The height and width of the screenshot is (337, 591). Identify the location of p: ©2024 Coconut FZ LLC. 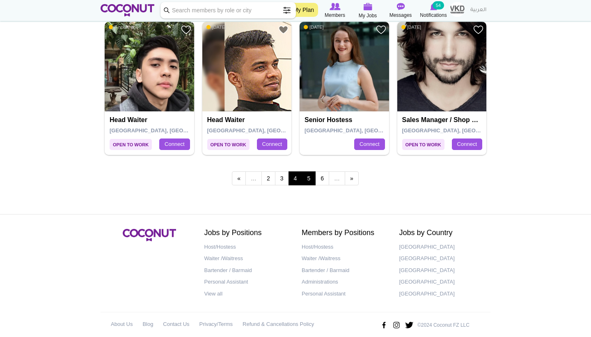
(443, 325).